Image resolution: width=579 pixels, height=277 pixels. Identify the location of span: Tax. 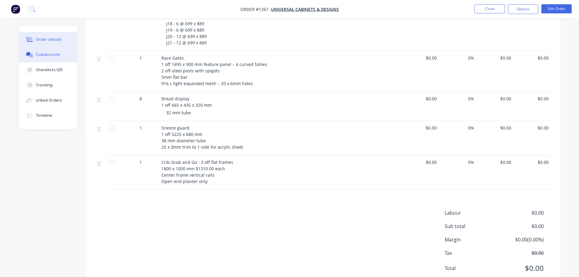
(472, 253).